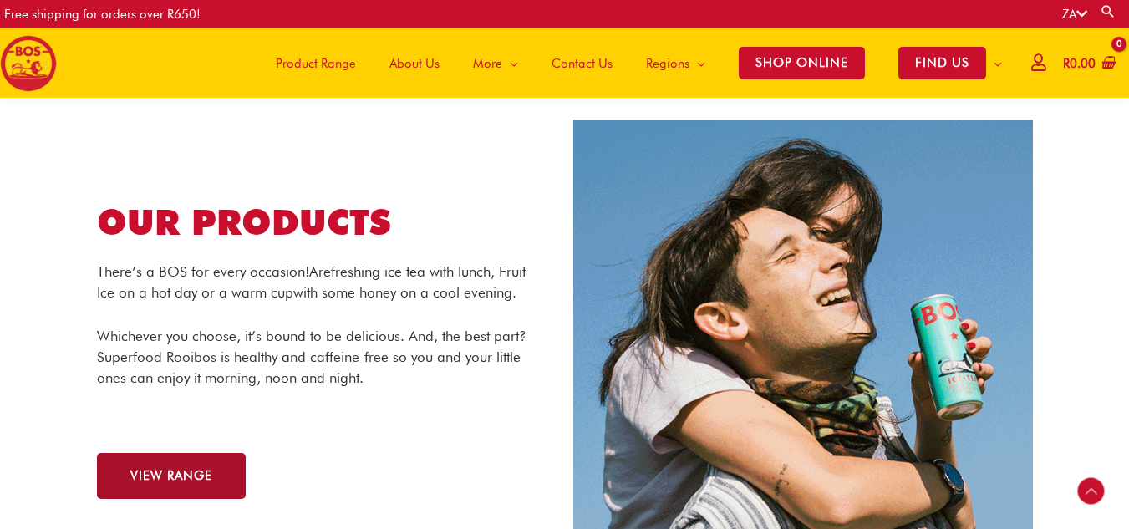 This screenshot has width=1129, height=529. Describe the element at coordinates (1088, 63) in the screenshot. I see `a: View Shopping Cart, empty` at that location.